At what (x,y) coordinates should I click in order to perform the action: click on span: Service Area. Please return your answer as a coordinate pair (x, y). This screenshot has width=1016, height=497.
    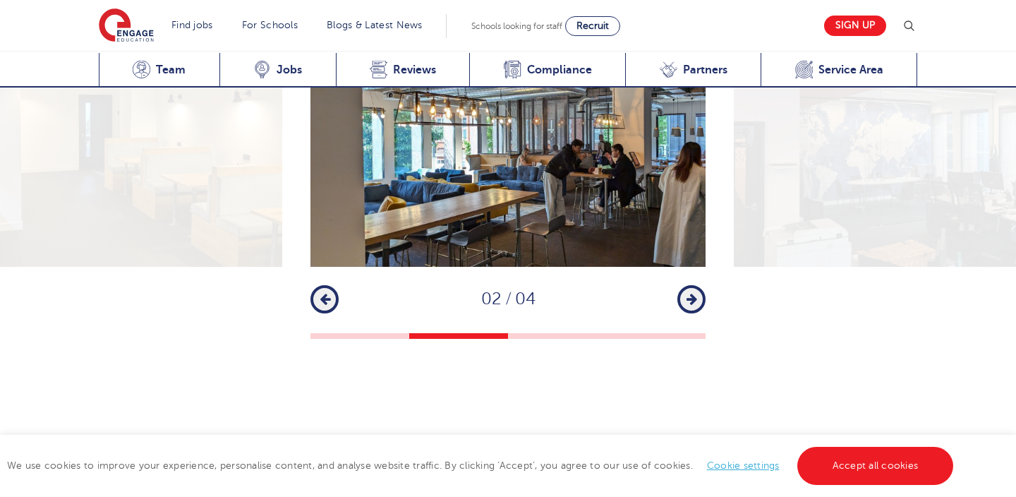
    Looking at the image, I should click on (851, 70).